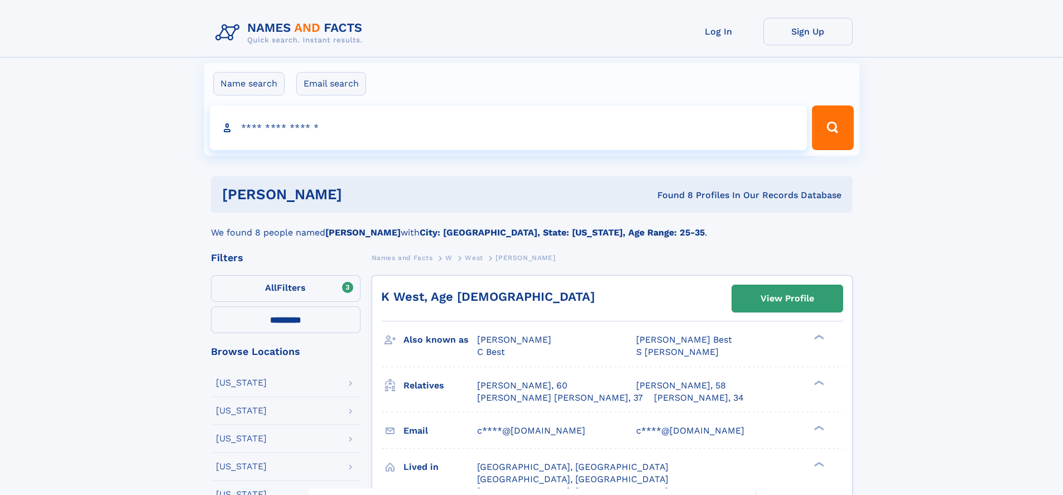 The width and height of the screenshot is (1063, 495). What do you see at coordinates (440, 431) in the screenshot?
I see `h3: Email` at bounding box center [440, 431].